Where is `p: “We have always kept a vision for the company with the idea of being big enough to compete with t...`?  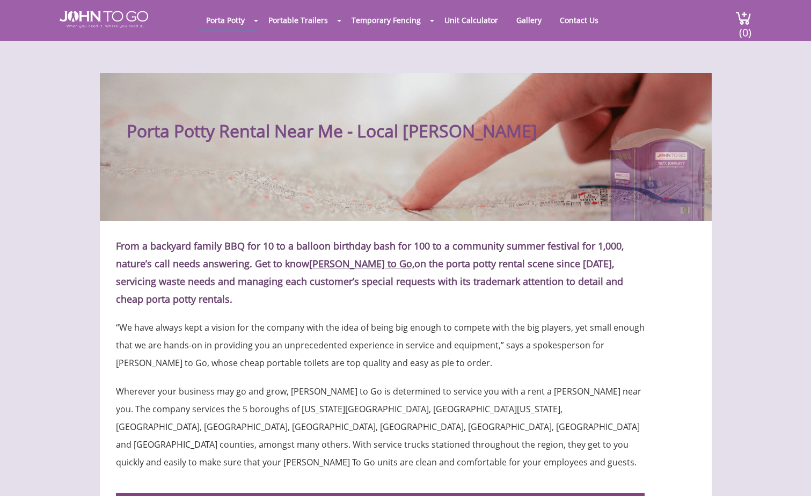 p: “We have always kept a vision for the company with the idea of being big enough to compete with t... is located at coordinates (380, 343).